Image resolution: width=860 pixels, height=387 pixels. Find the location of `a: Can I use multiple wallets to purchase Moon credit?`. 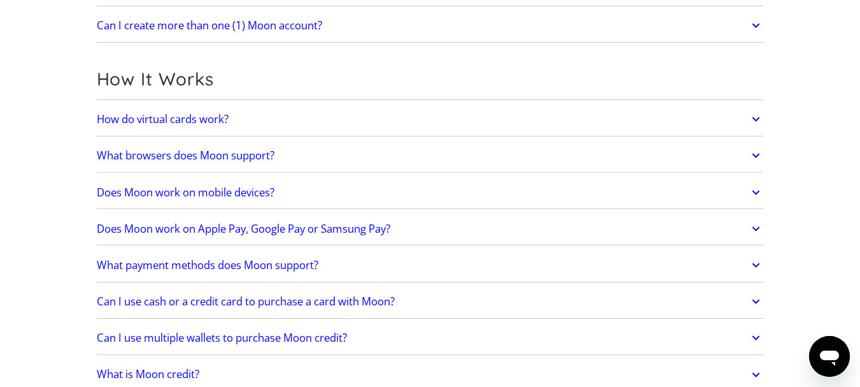

a: Can I use multiple wallets to purchase Moon credit? is located at coordinates (430, 337).